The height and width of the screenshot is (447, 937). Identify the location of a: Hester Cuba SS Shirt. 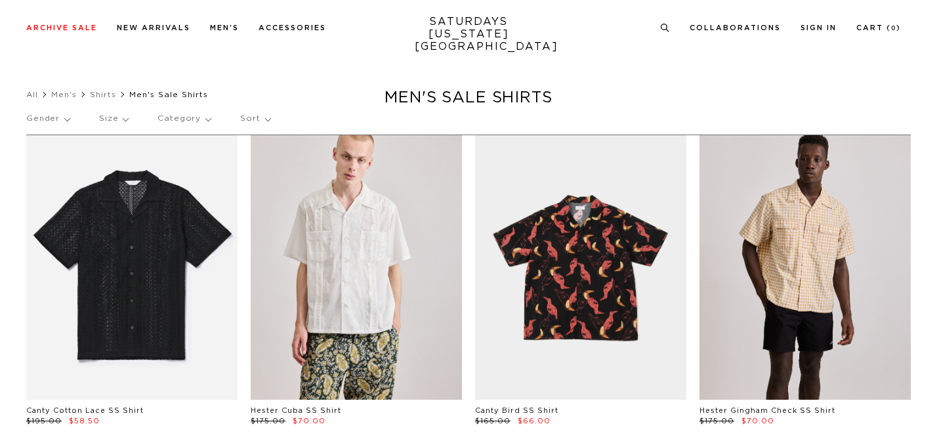
(296, 410).